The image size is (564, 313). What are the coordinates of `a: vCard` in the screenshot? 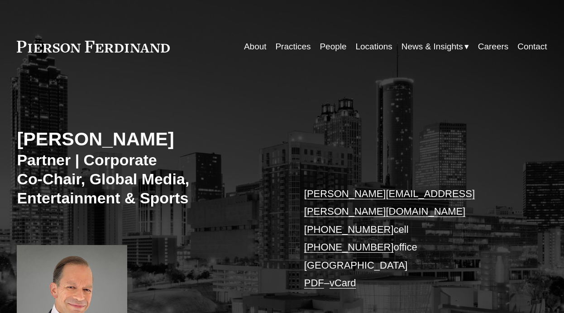 It's located at (342, 282).